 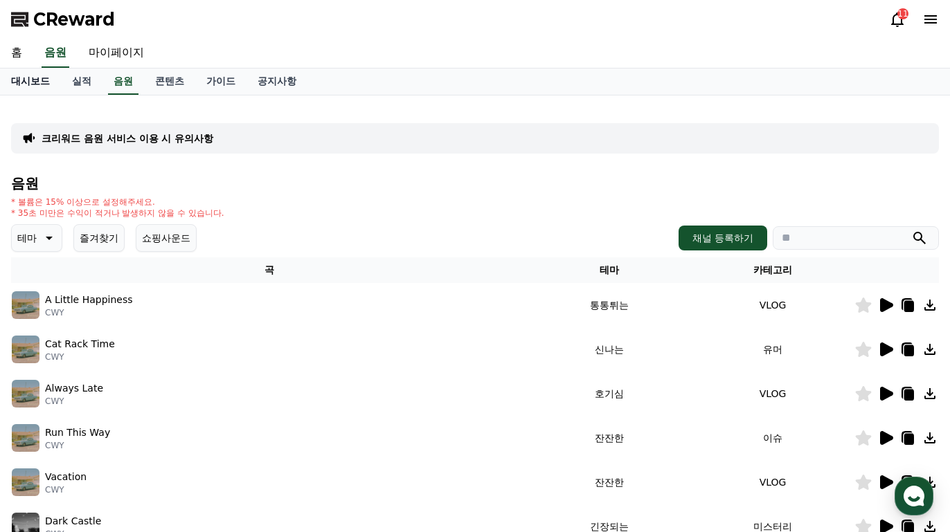 What do you see at coordinates (222, 444) in the screenshot?
I see `span: 설정` at bounding box center [222, 444].